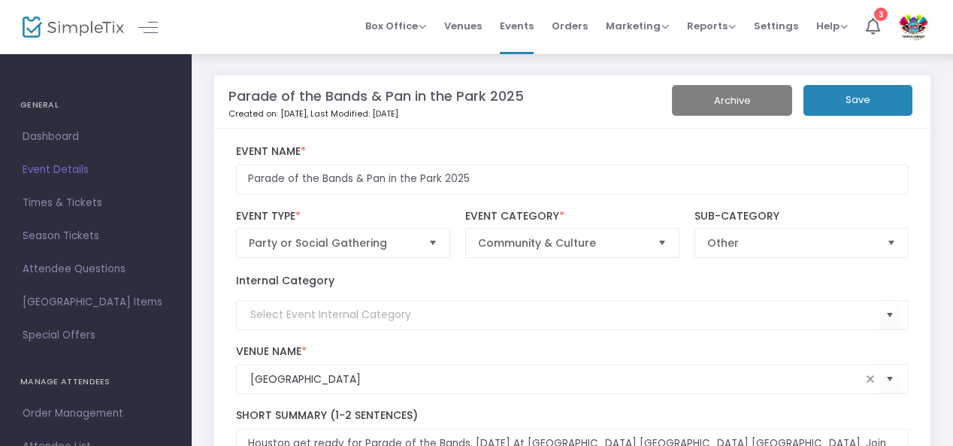  What do you see at coordinates (870, 379) in the screenshot?
I see `span: clear` at bounding box center [870, 379].